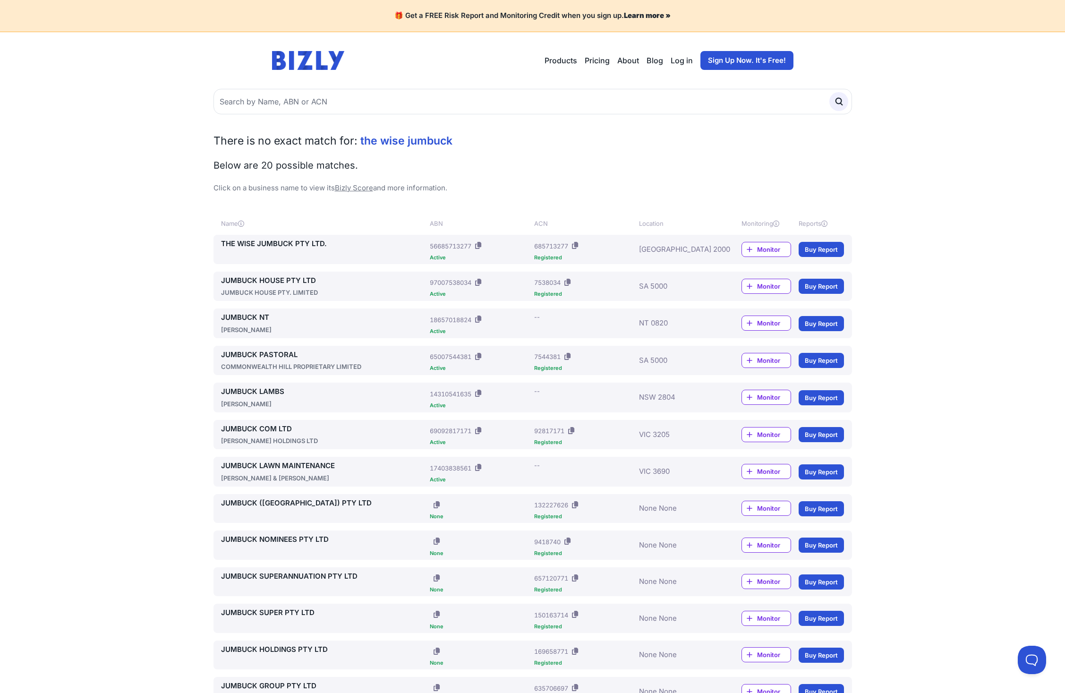 The width and height of the screenshot is (1065, 693). What do you see at coordinates (324, 429) in the screenshot?
I see `a: JUMBUCK COM LTD` at bounding box center [324, 429].